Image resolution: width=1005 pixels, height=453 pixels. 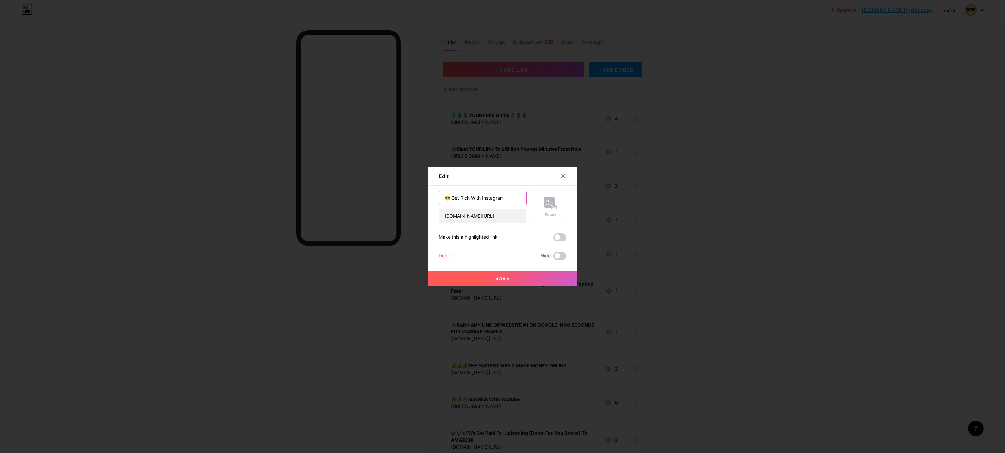 I want to click on input: Title, so click(x=483, y=198).